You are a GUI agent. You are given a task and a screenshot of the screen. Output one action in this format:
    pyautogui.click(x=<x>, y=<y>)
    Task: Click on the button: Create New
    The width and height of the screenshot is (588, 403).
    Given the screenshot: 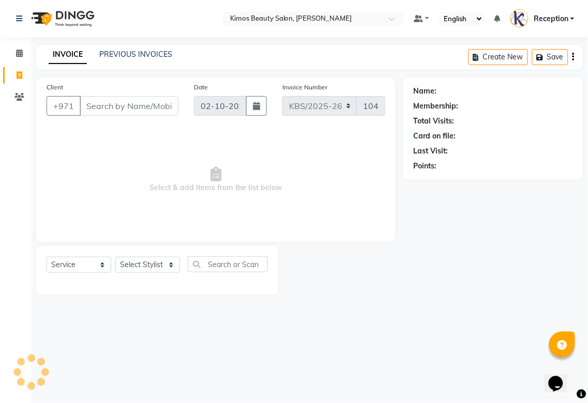 What is the action you would take?
    pyautogui.click(x=498, y=57)
    